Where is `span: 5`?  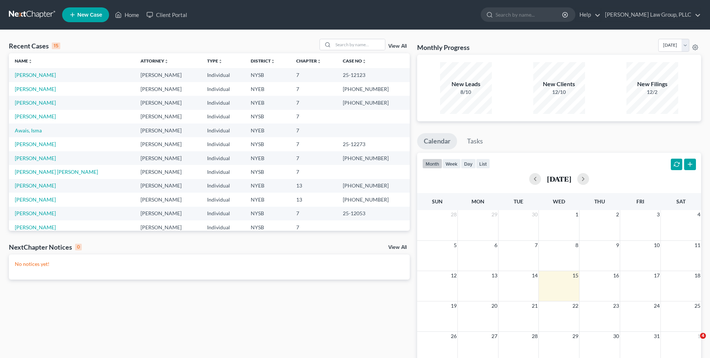
span: 5 is located at coordinates (455, 245).